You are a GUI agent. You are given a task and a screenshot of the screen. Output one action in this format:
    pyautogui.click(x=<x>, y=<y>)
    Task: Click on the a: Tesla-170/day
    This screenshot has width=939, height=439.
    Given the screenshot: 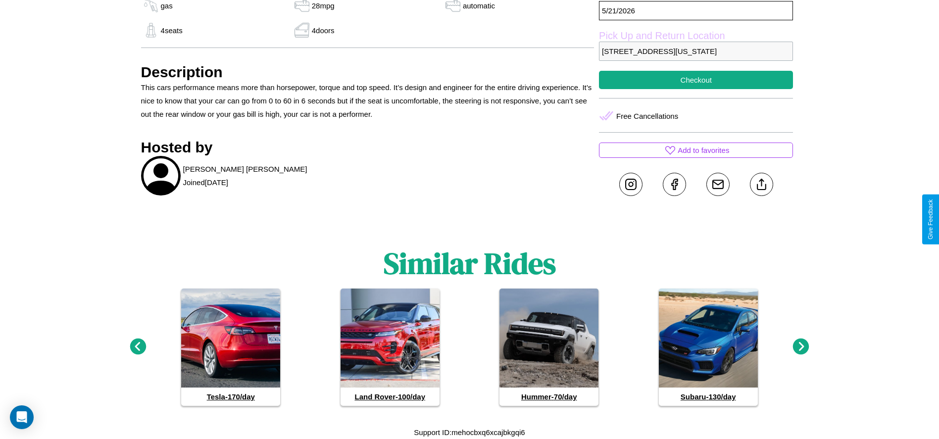 What is the action you would take?
    pyautogui.click(x=231, y=347)
    